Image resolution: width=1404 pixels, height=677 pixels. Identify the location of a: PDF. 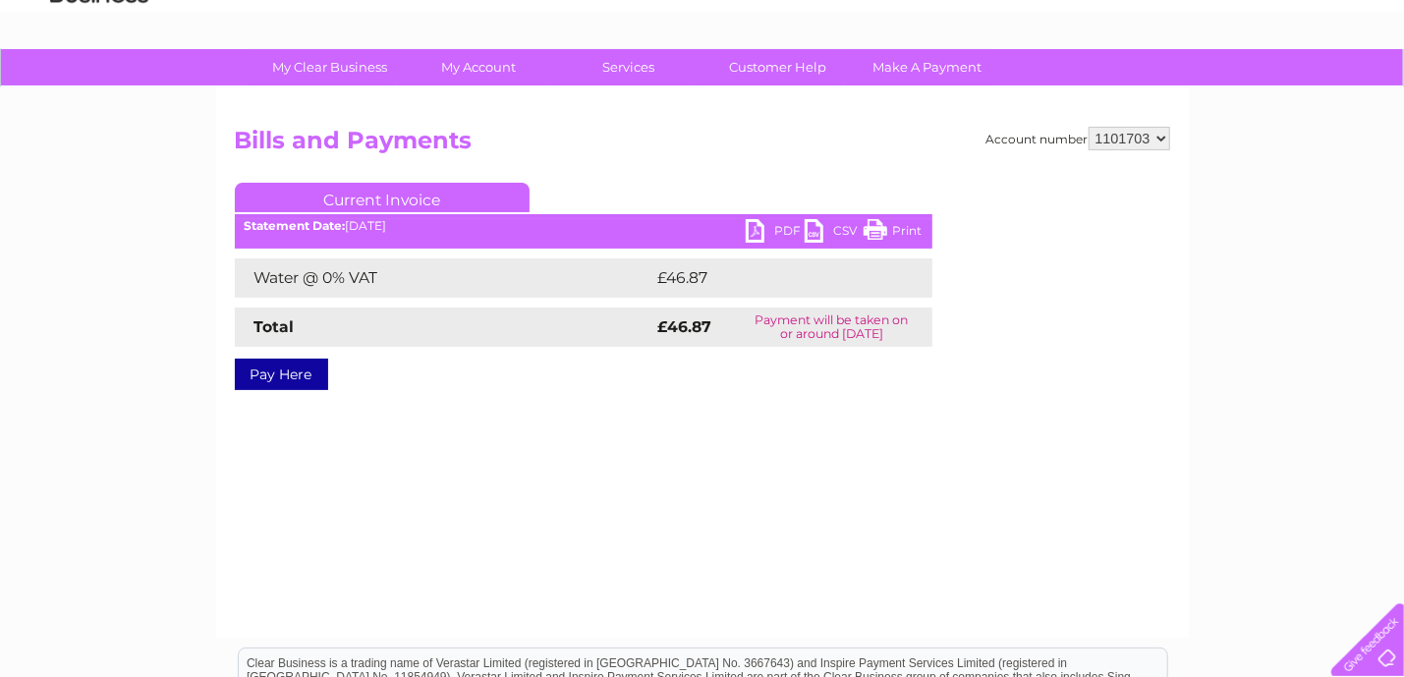
(775, 233).